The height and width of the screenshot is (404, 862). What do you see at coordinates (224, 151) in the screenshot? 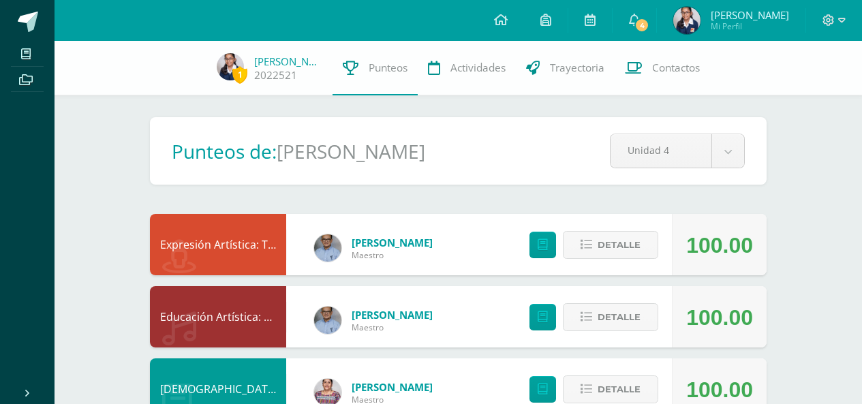
I see `h1: Punteos de:` at bounding box center [224, 151].